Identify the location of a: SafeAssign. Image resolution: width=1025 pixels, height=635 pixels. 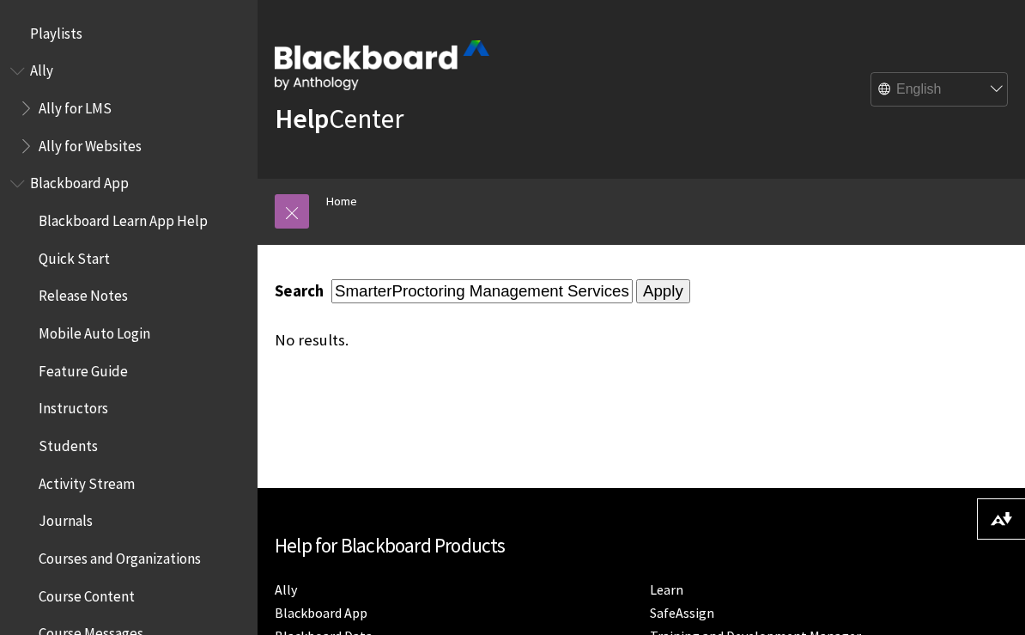
(682, 612).